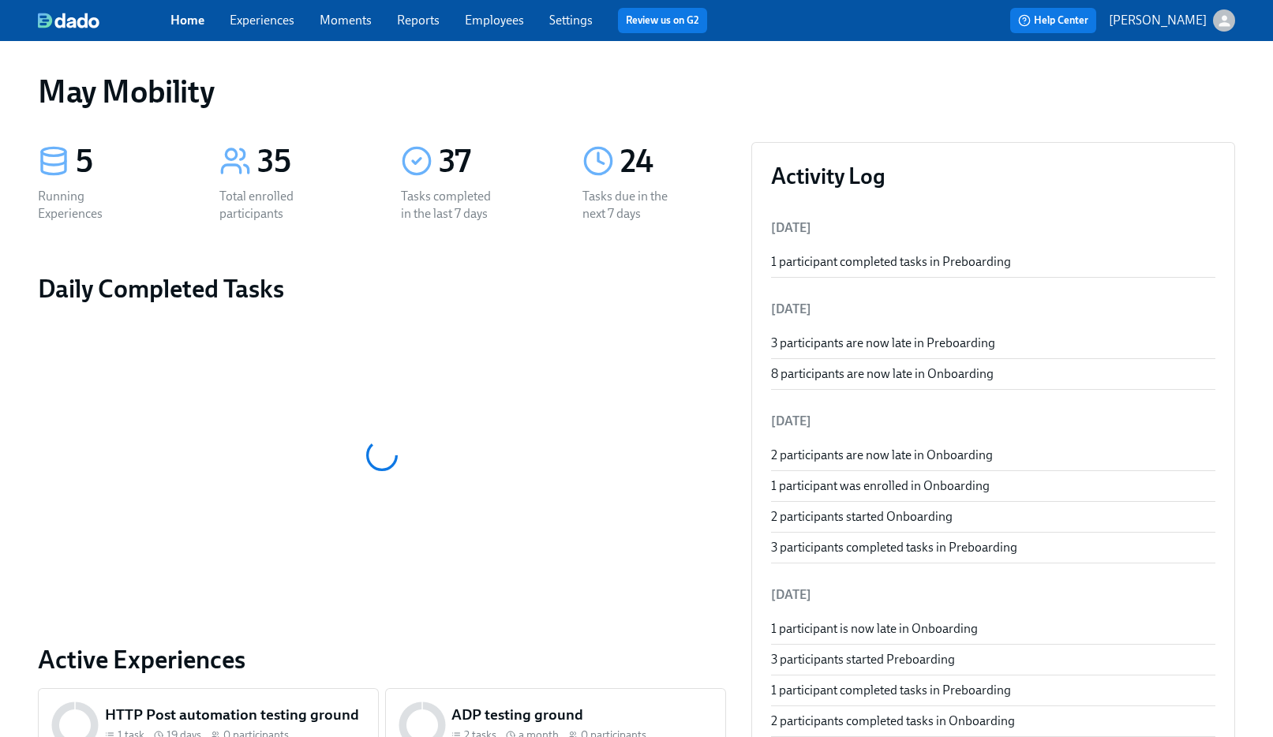 This screenshot has width=1273, height=737. I want to click on a: Settings, so click(571, 20).